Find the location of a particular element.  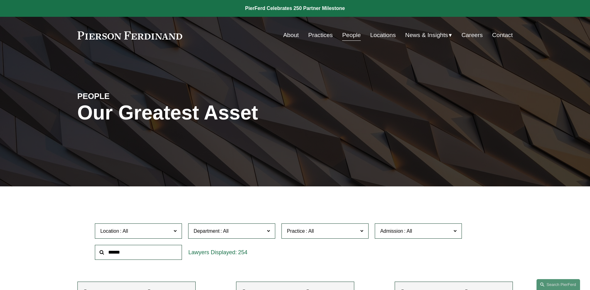

span: News & Insights is located at coordinates (426, 35).